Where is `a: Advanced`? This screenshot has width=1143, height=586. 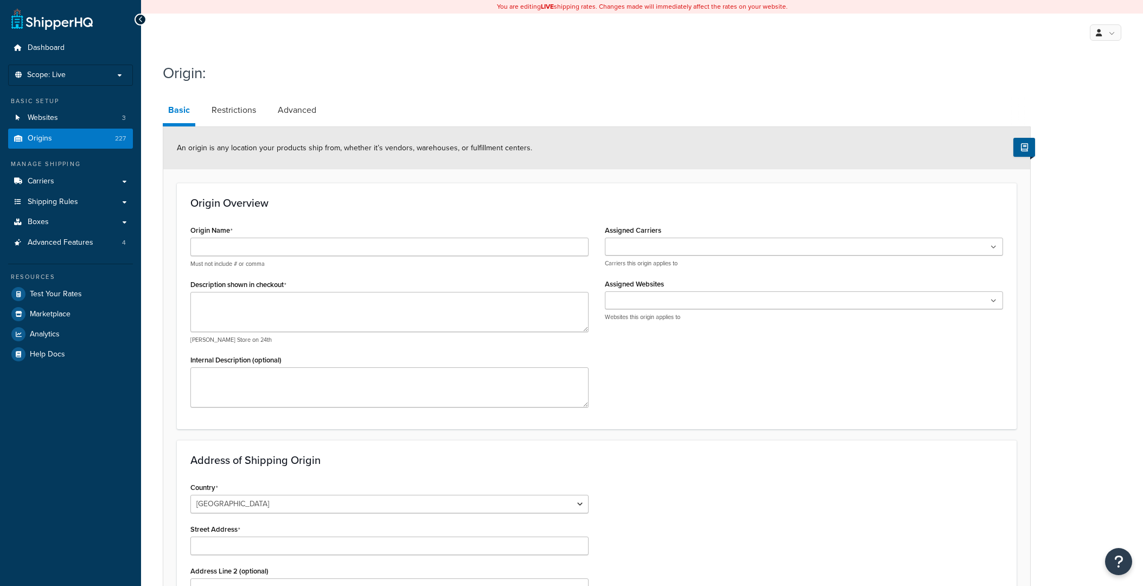 a: Advanced is located at coordinates (297, 110).